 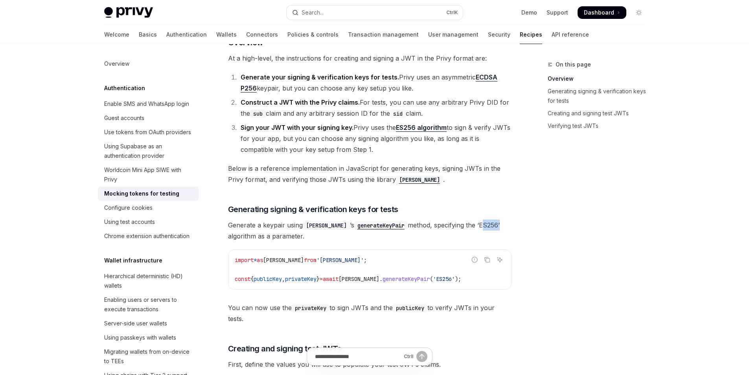 What do you see at coordinates (375, 83) in the screenshot?
I see `li: Privy uses an asymmetric keypair, but you can choose any key setup you like.` at bounding box center [375, 83].